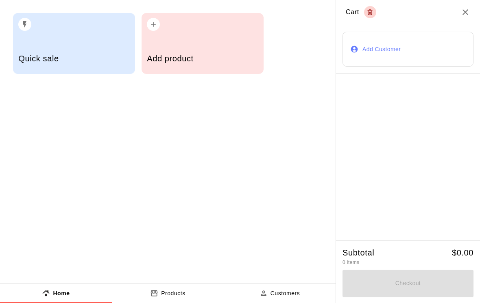 The image size is (480, 303). I want to click on button: Add Customer, so click(408, 49).